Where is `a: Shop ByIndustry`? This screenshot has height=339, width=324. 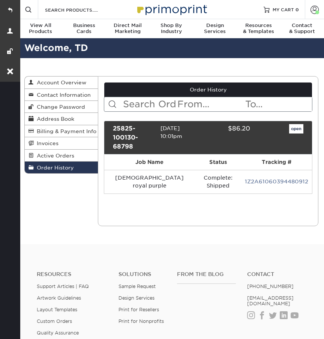
a: Shop ByIndustry is located at coordinates (171, 29).